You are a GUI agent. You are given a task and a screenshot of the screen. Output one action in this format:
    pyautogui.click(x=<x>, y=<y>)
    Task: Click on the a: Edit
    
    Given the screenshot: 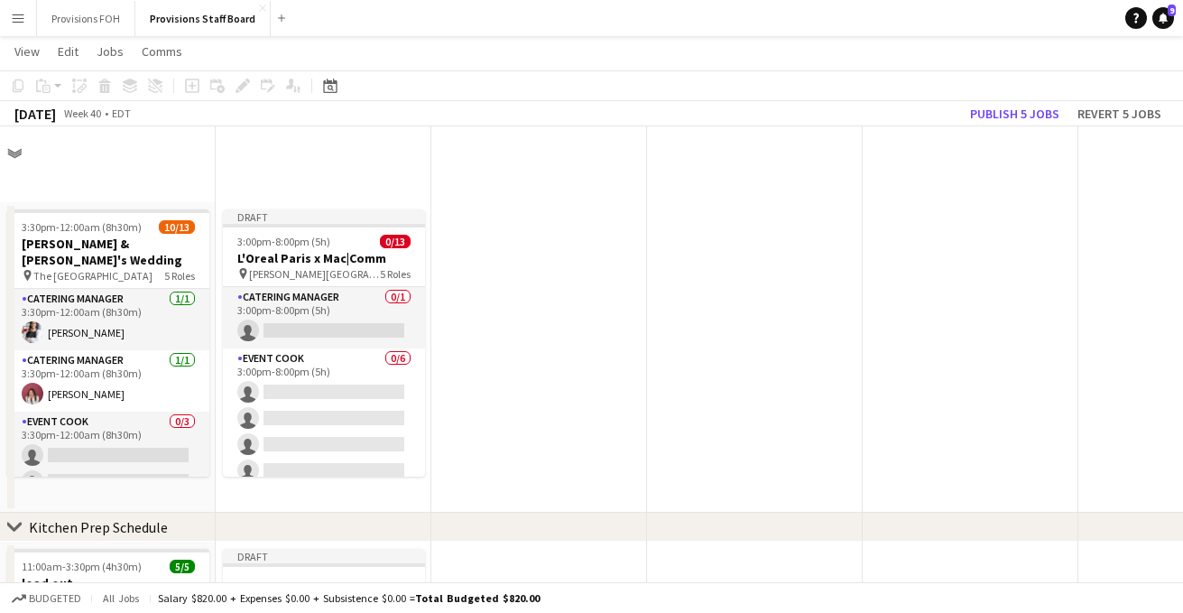 What is the action you would take?
    pyautogui.click(x=68, y=51)
    